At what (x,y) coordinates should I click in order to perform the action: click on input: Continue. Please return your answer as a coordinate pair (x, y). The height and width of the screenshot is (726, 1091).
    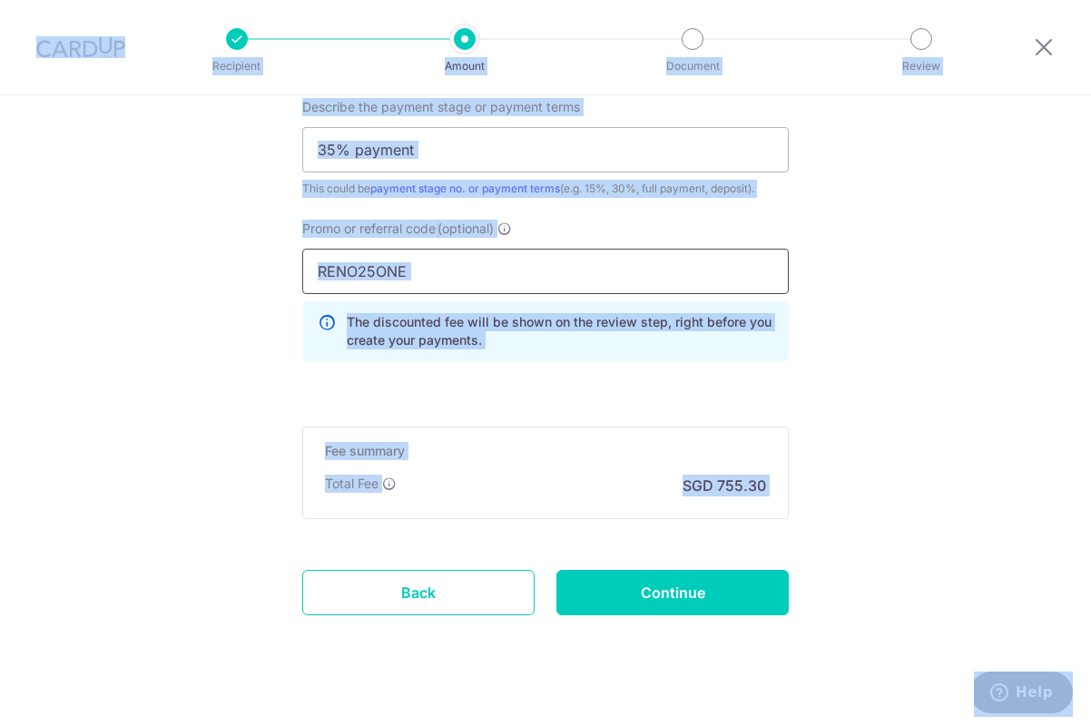
    Looking at the image, I should click on (672, 593).